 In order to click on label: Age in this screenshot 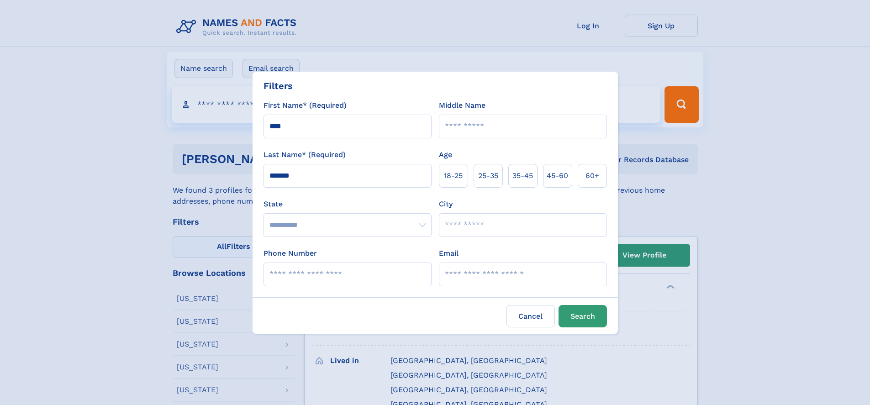, I will do `click(445, 155)`.